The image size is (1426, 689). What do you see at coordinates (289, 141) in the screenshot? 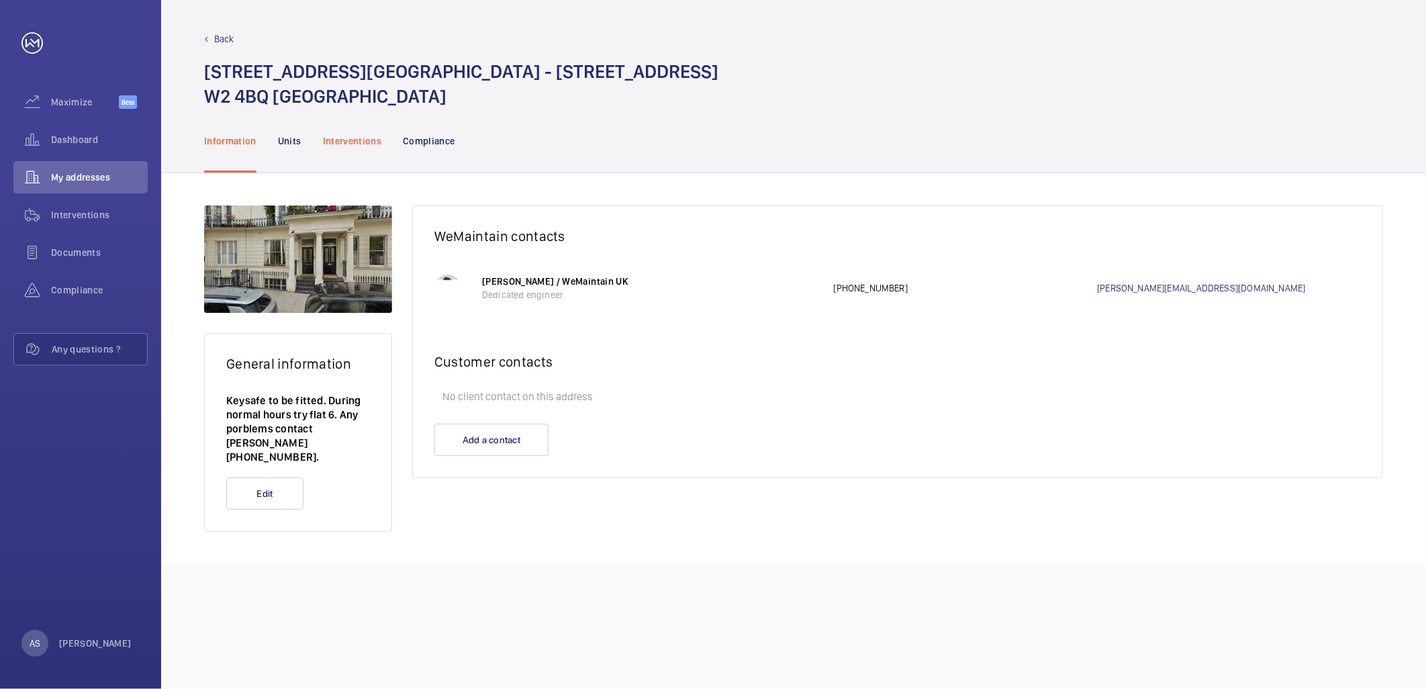
I see `p: Units` at bounding box center [289, 141].